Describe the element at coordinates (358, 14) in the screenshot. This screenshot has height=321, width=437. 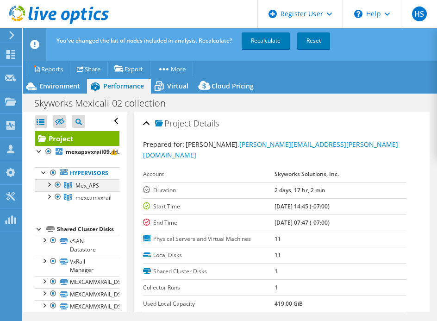
I see `svg: \n` at that location.